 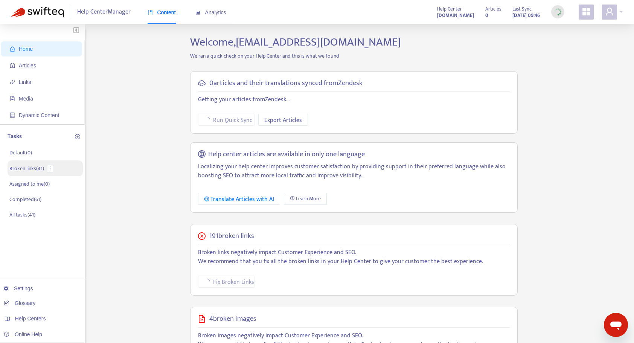 I want to click on p: Tasks, so click(x=15, y=137).